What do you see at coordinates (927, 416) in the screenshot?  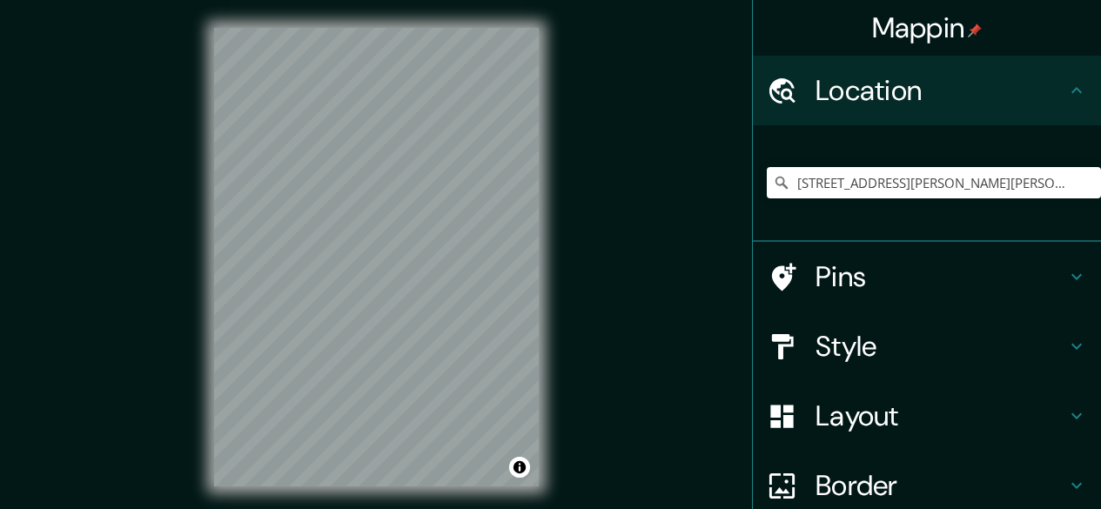 I see `div: Layout` at bounding box center [927, 416].